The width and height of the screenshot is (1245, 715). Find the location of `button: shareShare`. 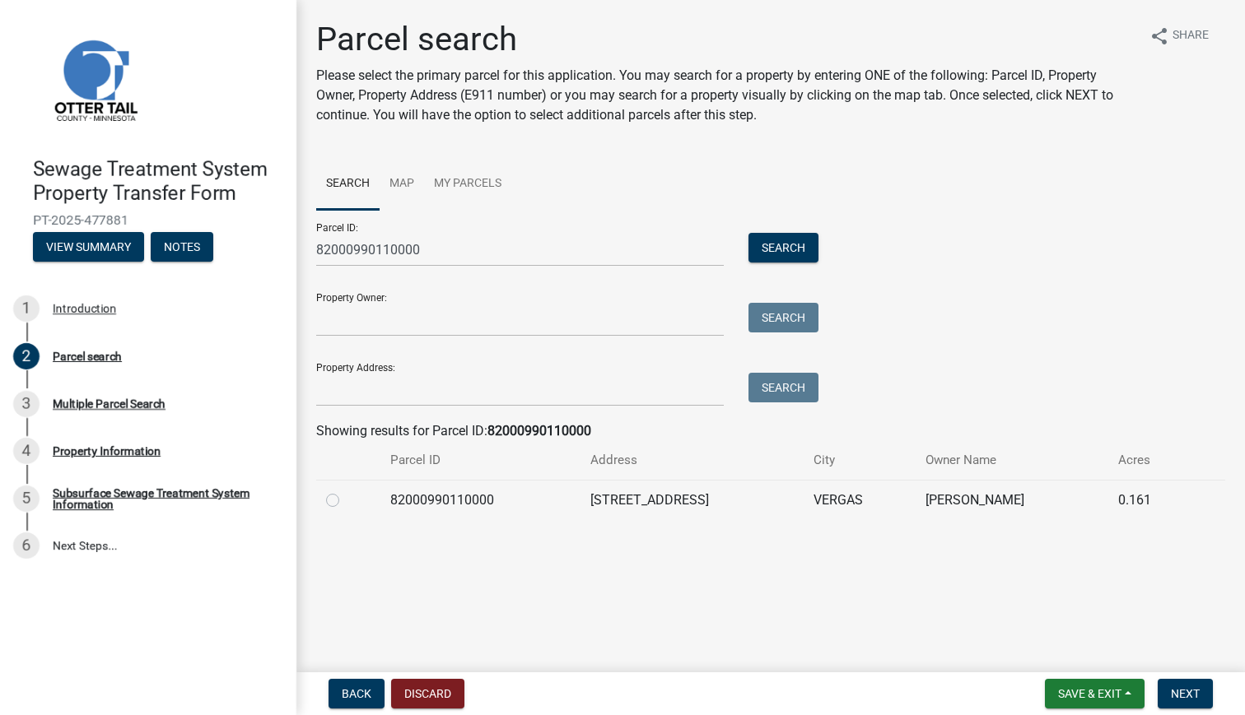

button: shareShare is located at coordinates (1179, 35).